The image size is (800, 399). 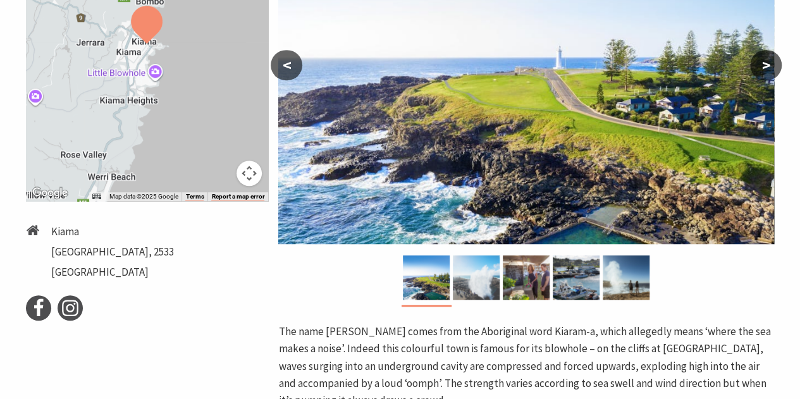 I want to click on img: Farmers Market Each Wednesday @ Surf Beach, so click(x=526, y=278).